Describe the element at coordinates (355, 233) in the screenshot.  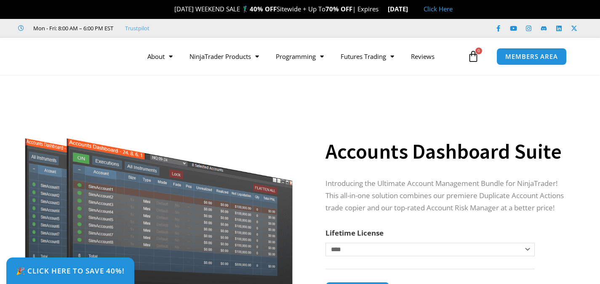
I see `label: Lifetime License` at that location.